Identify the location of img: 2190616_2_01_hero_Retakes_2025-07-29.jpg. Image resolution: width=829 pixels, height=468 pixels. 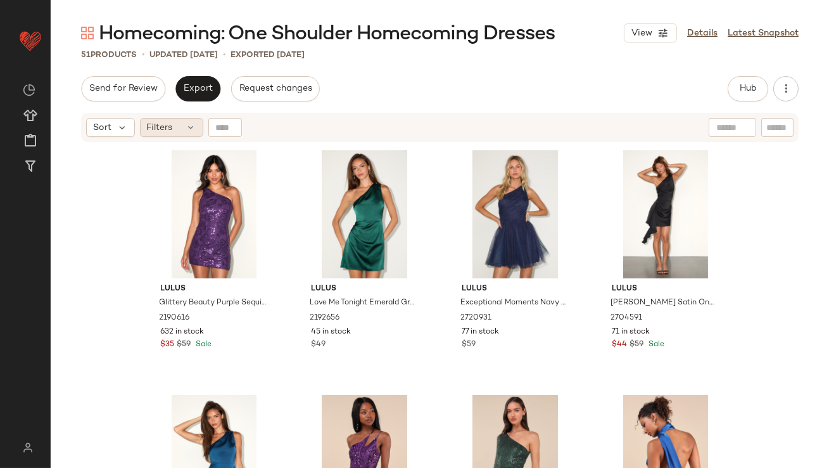
(214, 214).